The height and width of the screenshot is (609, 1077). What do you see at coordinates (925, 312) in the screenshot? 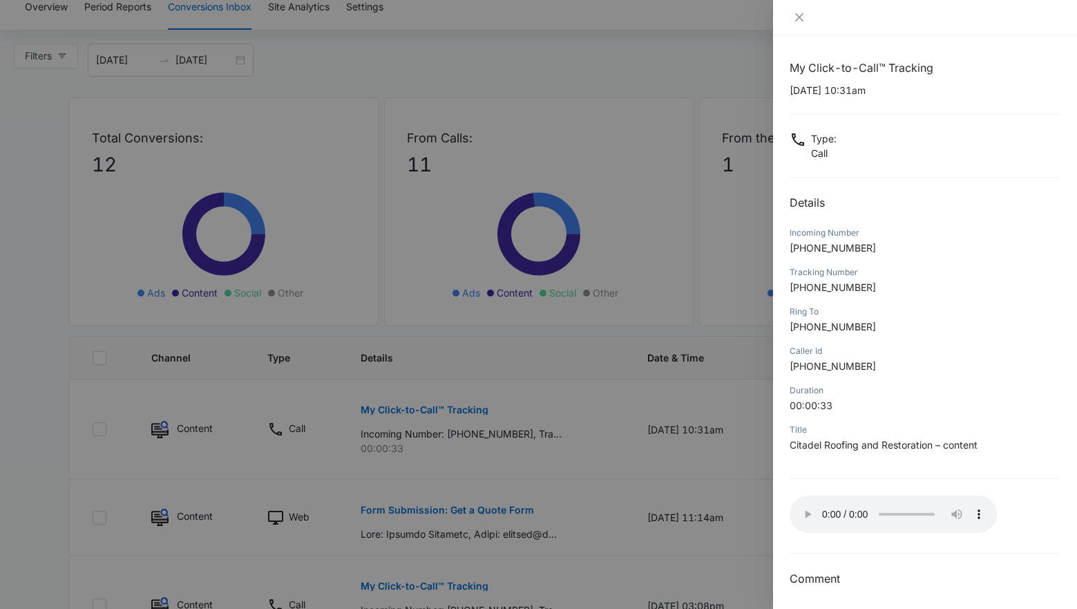
I see `div: Ring To` at bounding box center [925, 312].